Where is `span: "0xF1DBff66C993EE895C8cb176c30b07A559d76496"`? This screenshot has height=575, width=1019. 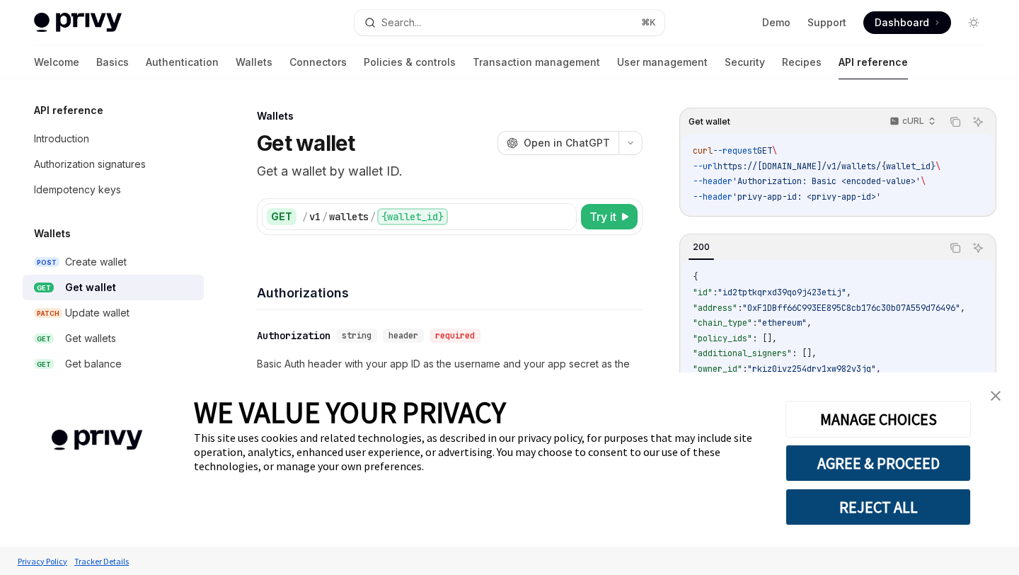
span: "0xF1DBff66C993EE895C8cb176c30b07A559d76496" is located at coordinates (852, 308).